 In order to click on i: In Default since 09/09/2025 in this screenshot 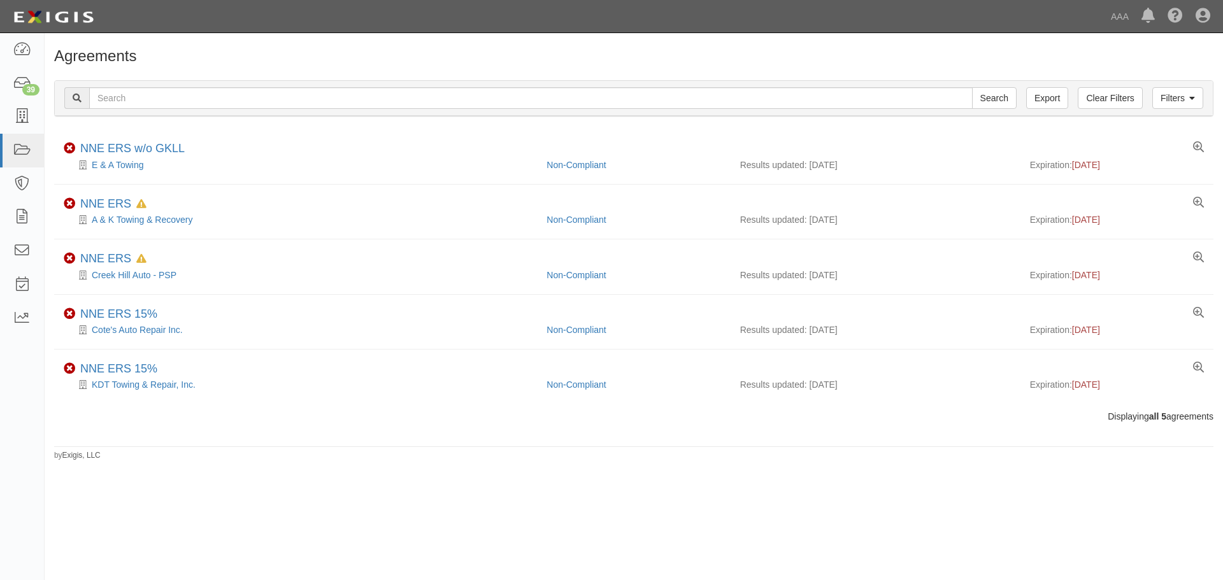, I will do `click(141, 259)`.